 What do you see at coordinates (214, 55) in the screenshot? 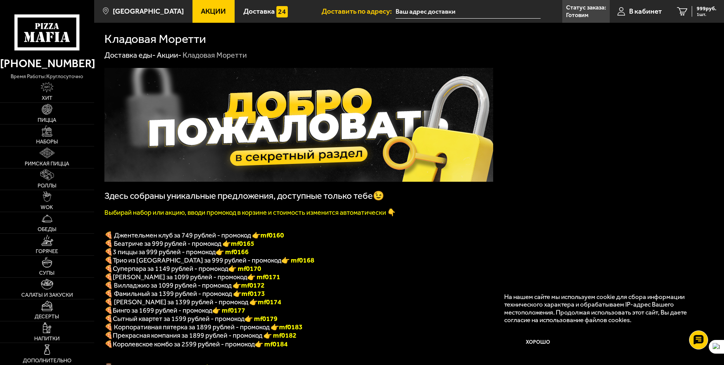
I see `div: Кладовая Моретти` at bounding box center [214, 55].